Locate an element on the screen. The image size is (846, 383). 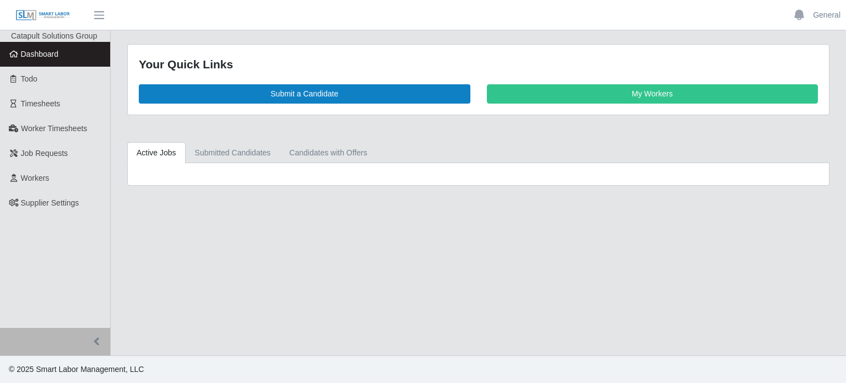
a: Candidates with Offers is located at coordinates (328, 153).